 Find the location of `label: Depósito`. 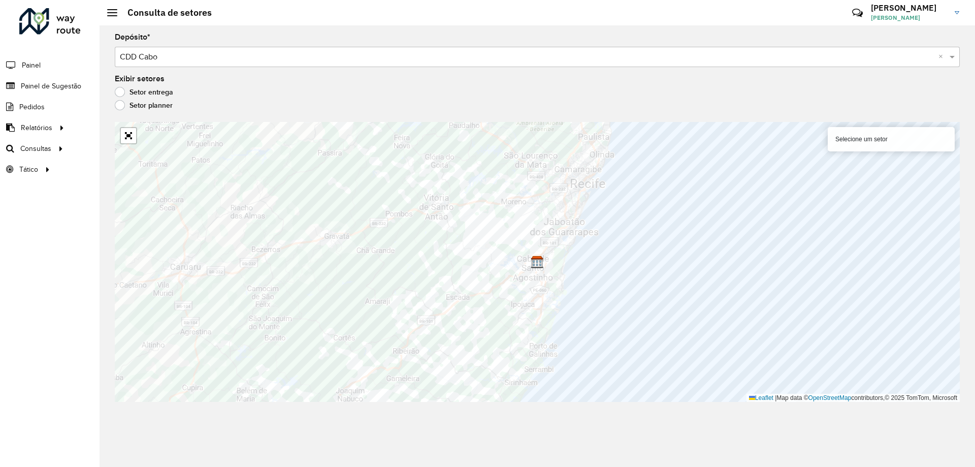

label: Depósito is located at coordinates (133, 37).